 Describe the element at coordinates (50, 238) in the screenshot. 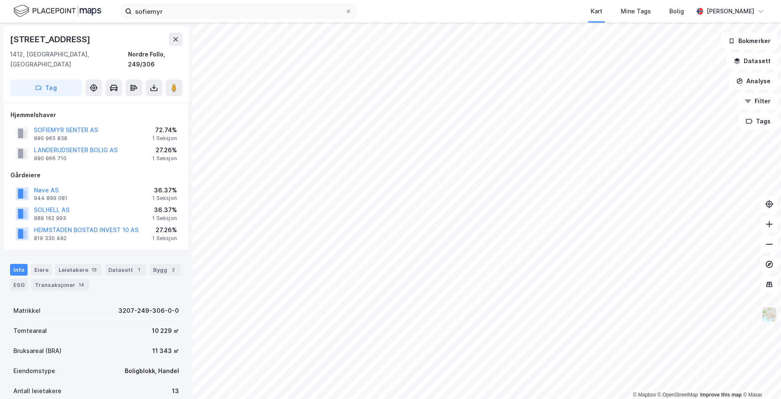

I see `div: 819 330 492` at that location.